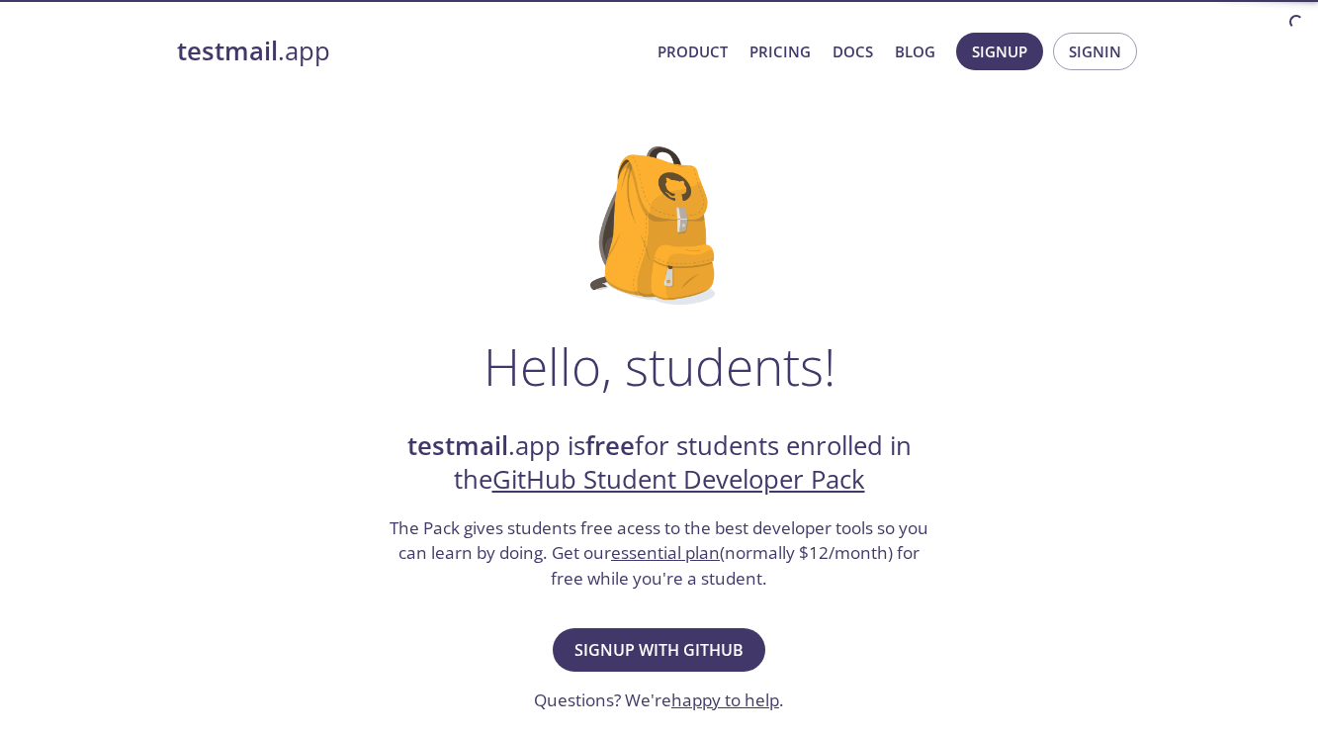 The image size is (1318, 737). Describe the element at coordinates (659, 650) in the screenshot. I see `span: Signup with GitHub` at that location.